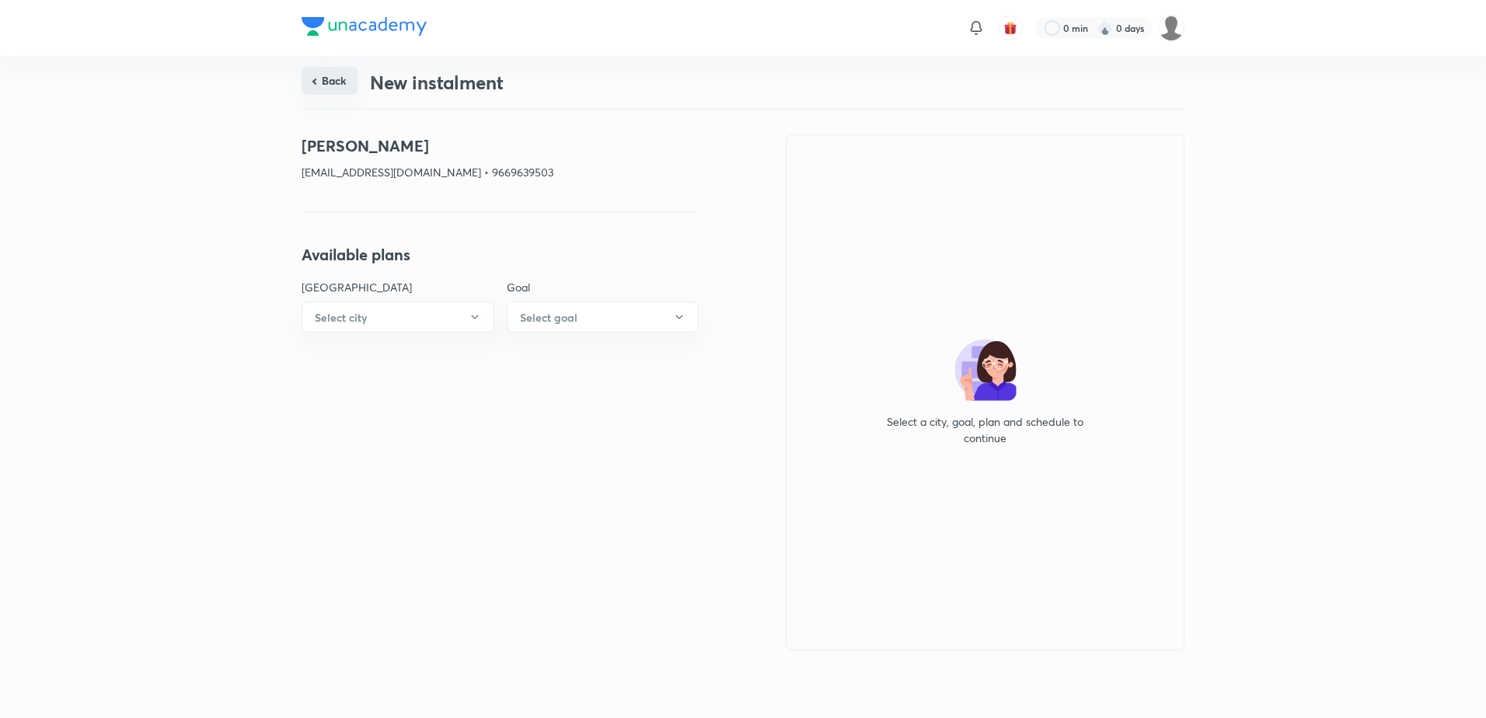 The image size is (1486, 718). I want to click on button: Select goal, so click(603, 317).